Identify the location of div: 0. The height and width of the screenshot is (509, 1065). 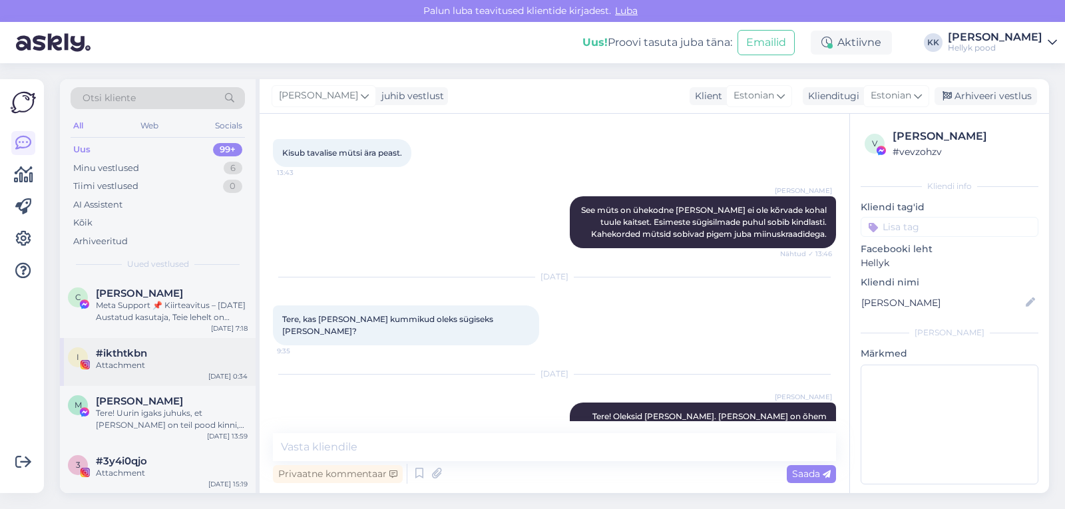
(232, 186).